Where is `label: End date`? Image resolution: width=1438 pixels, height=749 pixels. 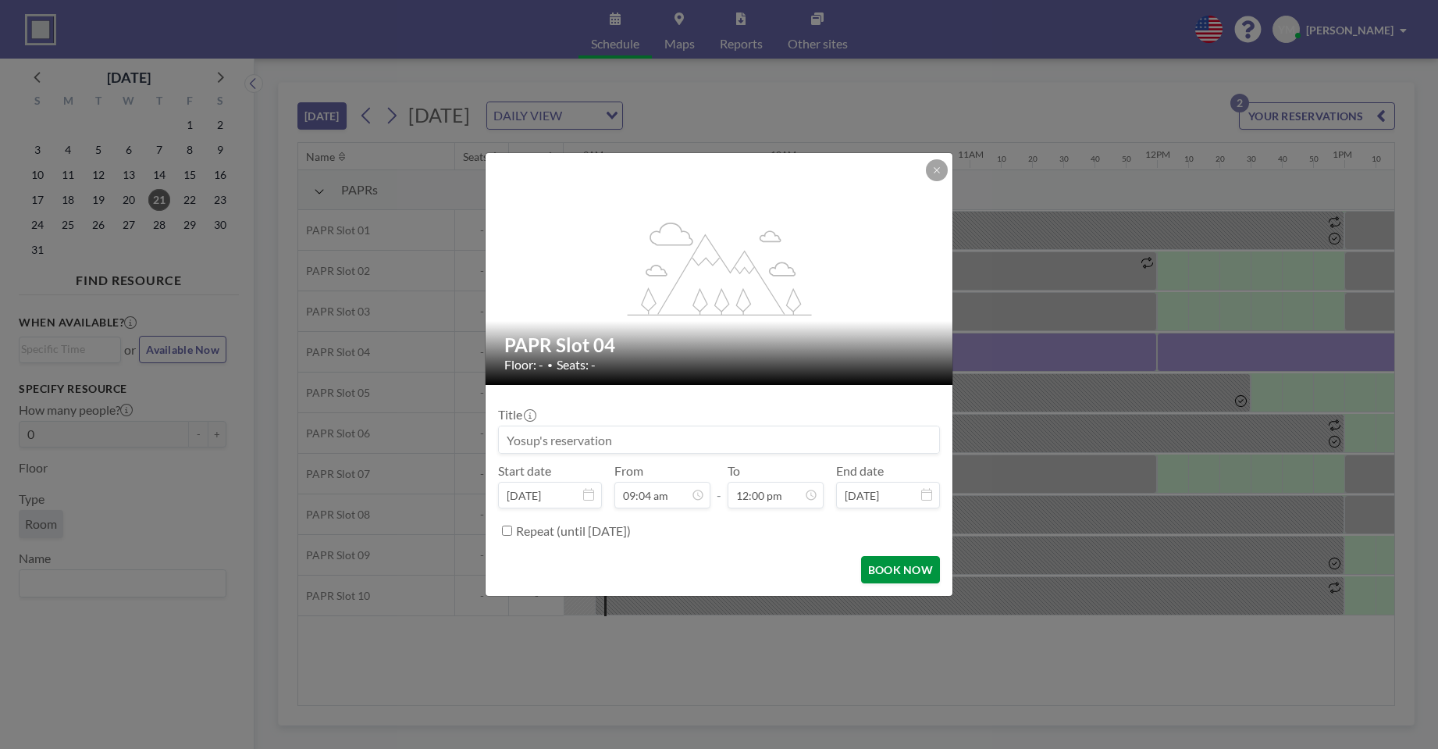 label: End date is located at coordinates (860, 471).